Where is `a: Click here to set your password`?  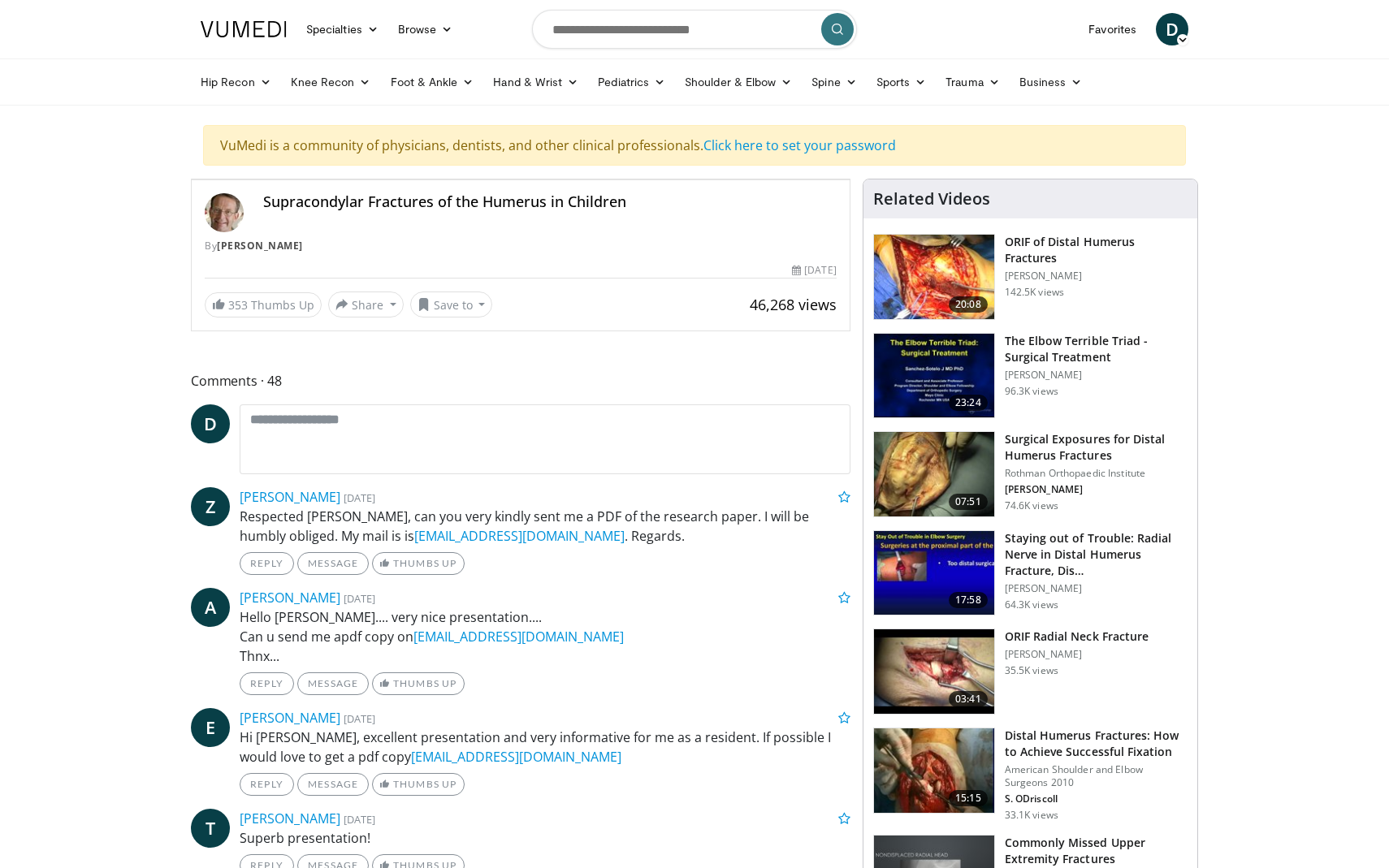 a: Click here to set your password is located at coordinates (799, 145).